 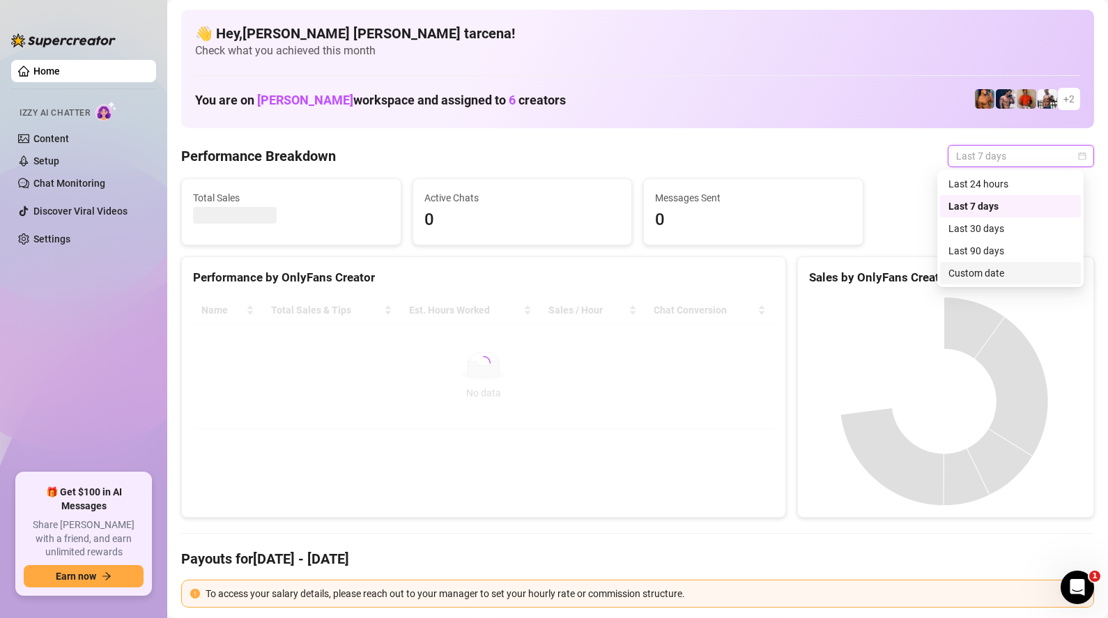 What do you see at coordinates (1082, 156) in the screenshot?
I see `span: calendar` at bounding box center [1082, 156].